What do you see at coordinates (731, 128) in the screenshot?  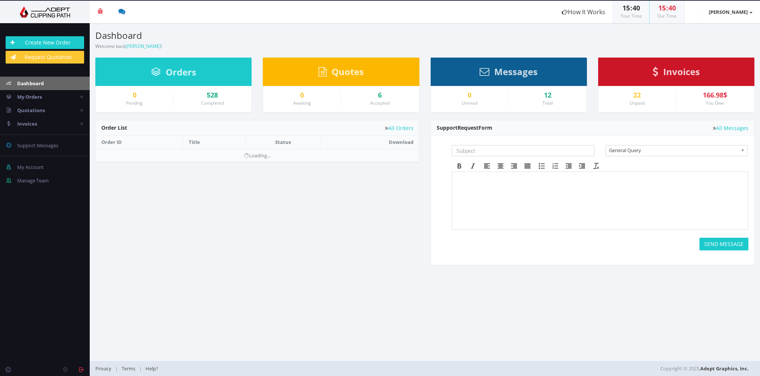 I see `a: All Messages` at bounding box center [731, 128].